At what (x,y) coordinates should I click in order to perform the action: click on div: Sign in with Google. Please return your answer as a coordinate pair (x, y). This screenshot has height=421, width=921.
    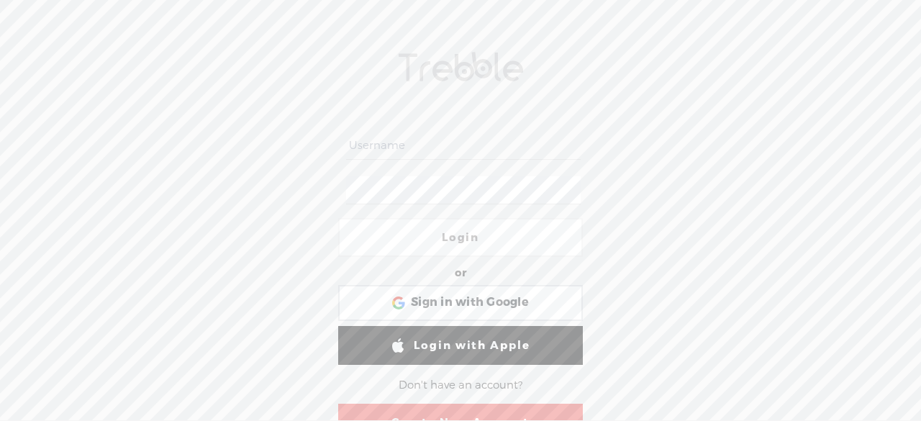
    Looking at the image, I should click on (461, 303).